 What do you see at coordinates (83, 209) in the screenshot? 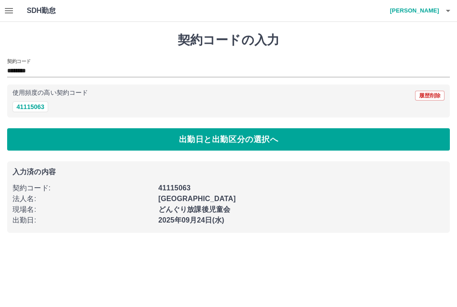
I see `p: 現場名 :` at bounding box center [83, 209].